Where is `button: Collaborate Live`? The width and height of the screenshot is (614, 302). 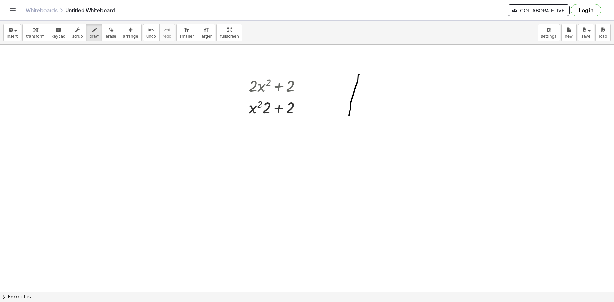 button: Collaborate Live is located at coordinates (539, 10).